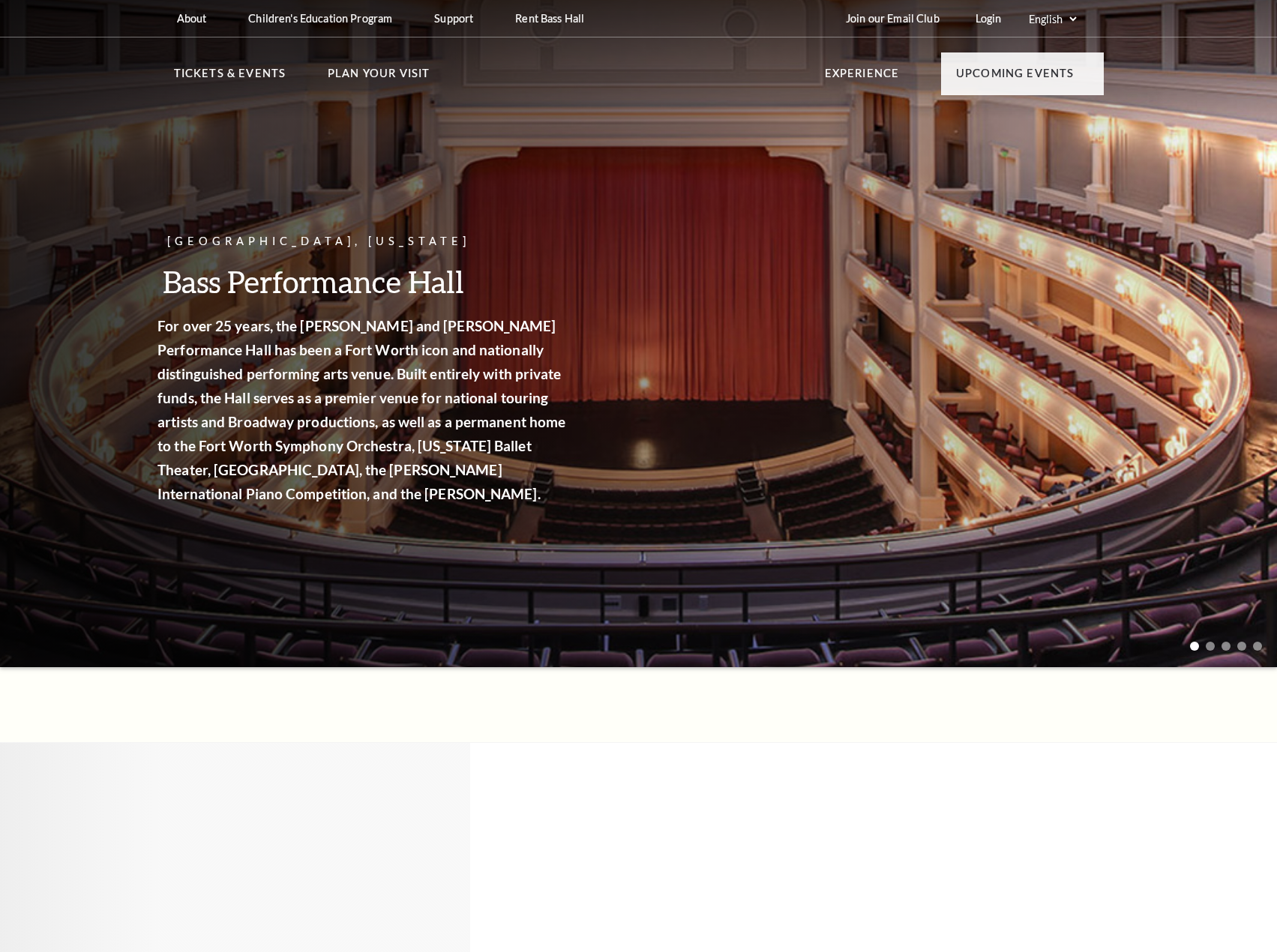 The width and height of the screenshot is (1277, 952). Describe the element at coordinates (379, 78) in the screenshot. I see `p: Plan Your Visit` at that location.